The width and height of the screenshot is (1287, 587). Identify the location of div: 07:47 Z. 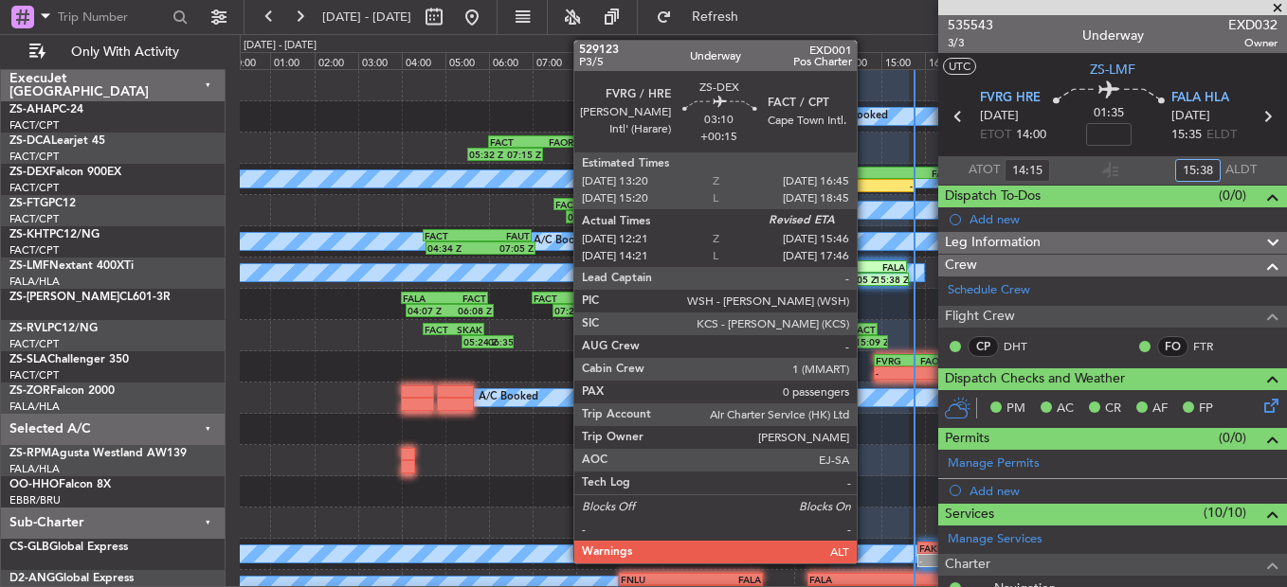
(581, 217).